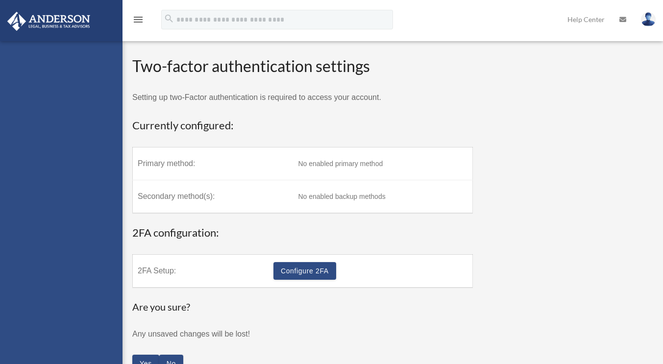 The image size is (663, 364). Describe the element at coordinates (138, 21) in the screenshot. I see `a: menu` at that location.